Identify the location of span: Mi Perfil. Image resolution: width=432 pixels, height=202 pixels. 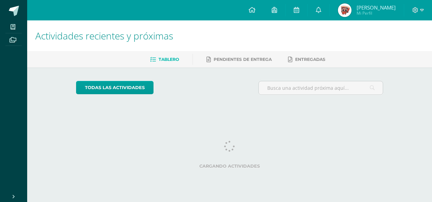
(376, 13).